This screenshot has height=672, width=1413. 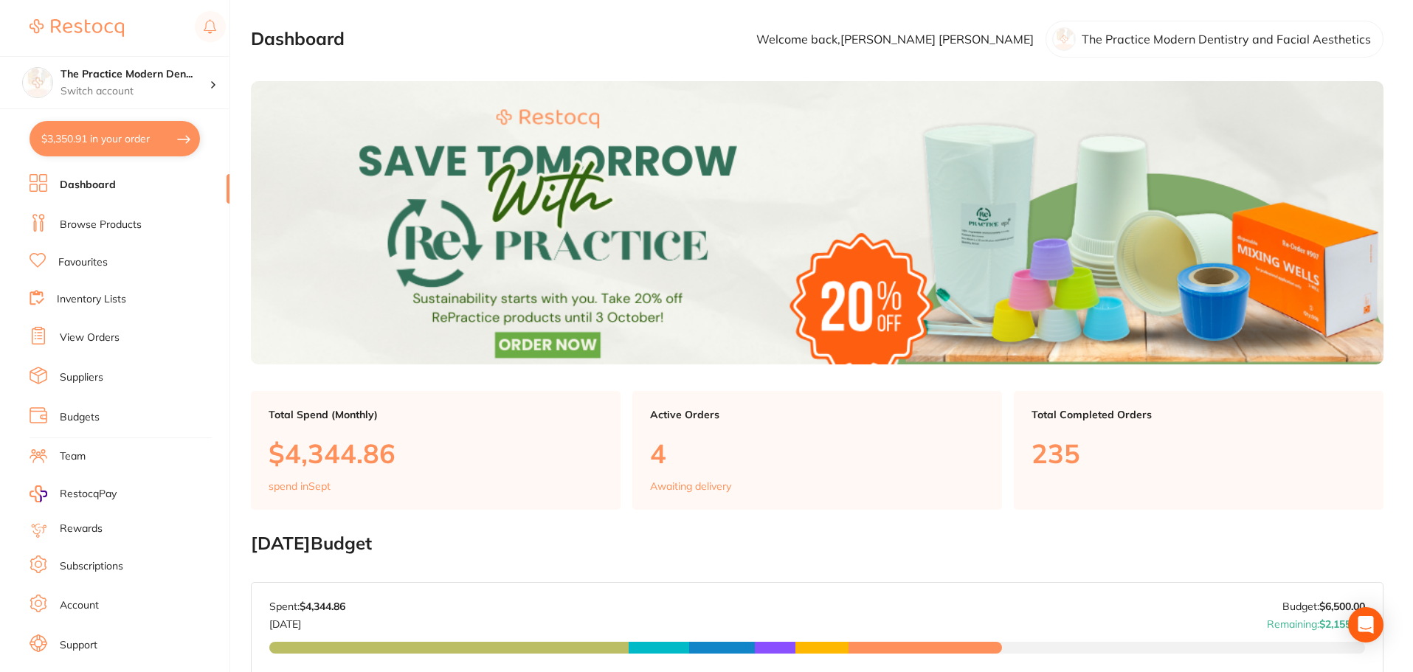 I want to click on strong: $2,155.14, so click(x=1342, y=624).